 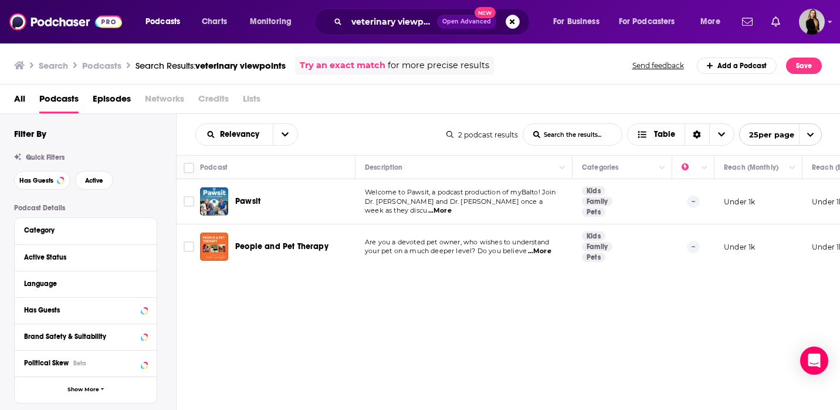 I want to click on p: Podcast Details, so click(x=86, y=208).